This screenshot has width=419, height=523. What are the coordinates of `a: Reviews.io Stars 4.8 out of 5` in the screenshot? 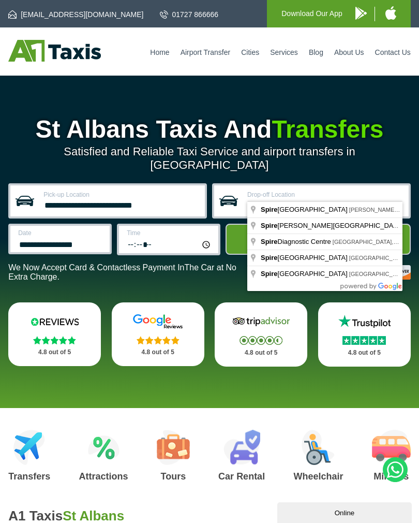 It's located at (54, 334).